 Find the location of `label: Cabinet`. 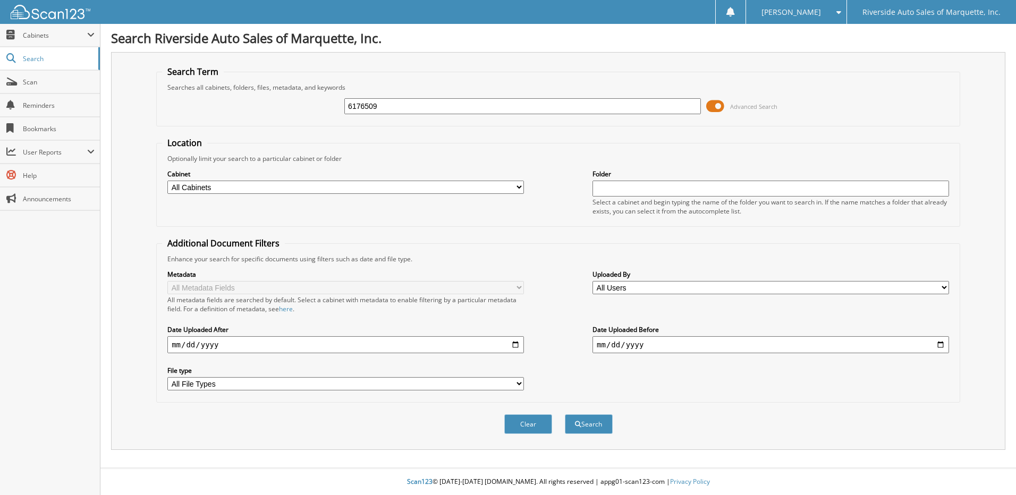

label: Cabinet is located at coordinates (345, 174).